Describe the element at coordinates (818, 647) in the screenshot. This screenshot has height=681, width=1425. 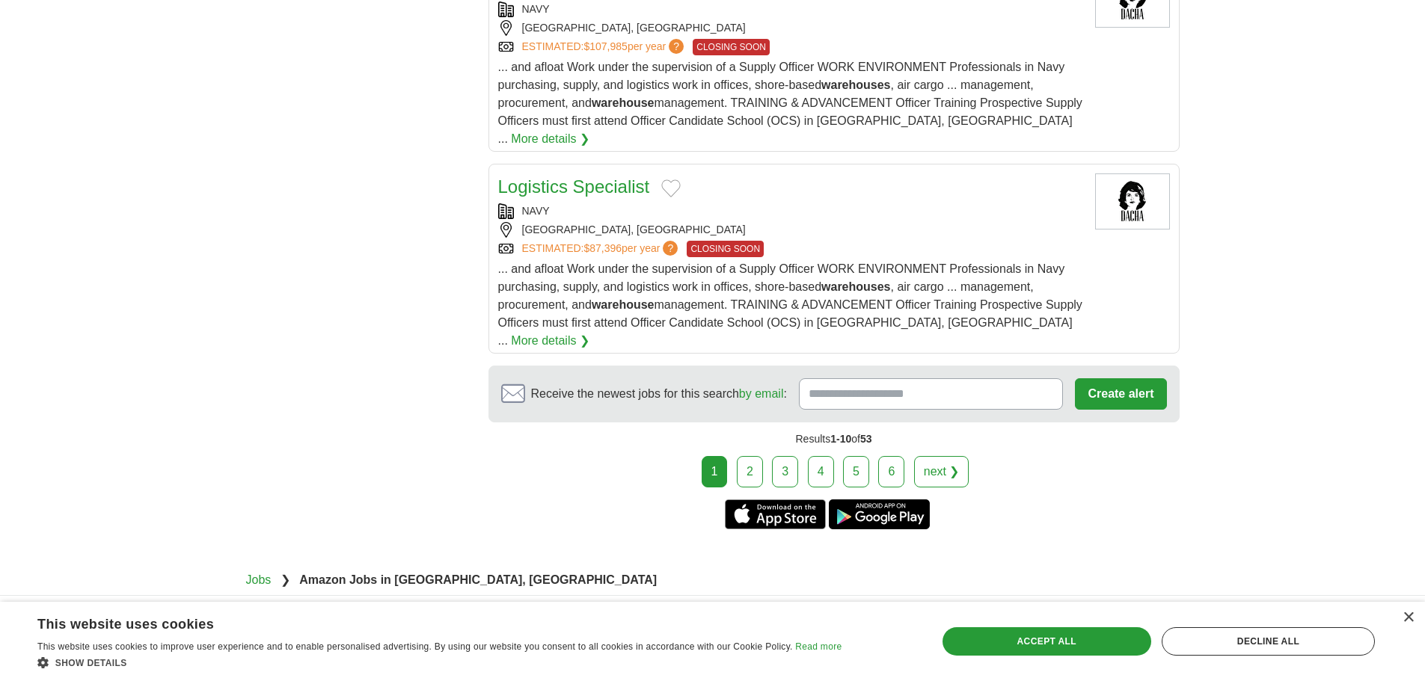
I see `a: Read more, opens a new window` at that location.